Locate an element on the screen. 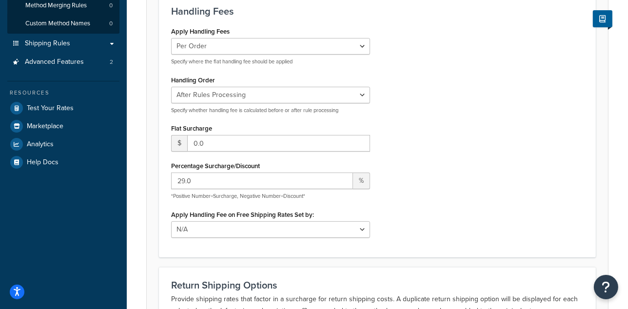 The width and height of the screenshot is (628, 309). span: Help Docs is located at coordinates (42, 162).